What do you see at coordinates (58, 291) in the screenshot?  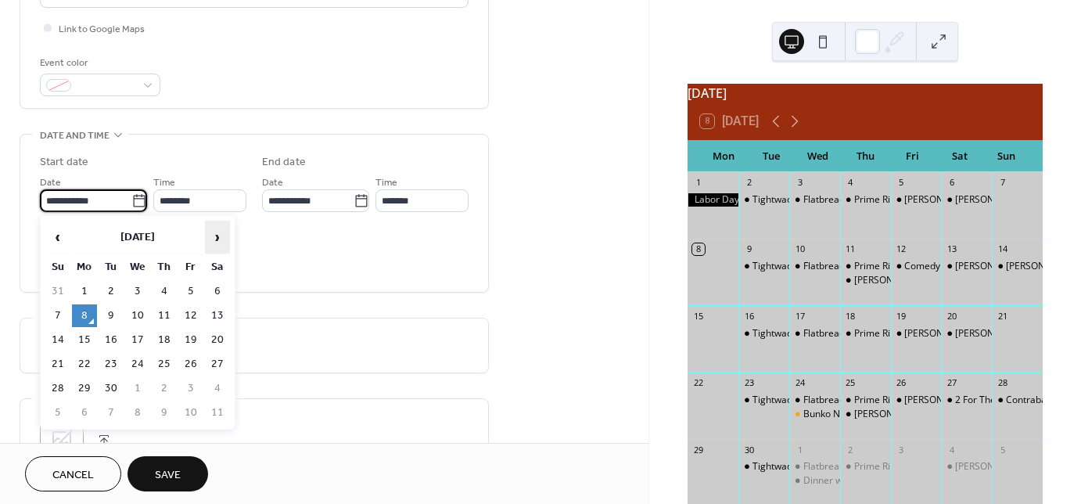 I see `td: 31` at bounding box center [58, 291].